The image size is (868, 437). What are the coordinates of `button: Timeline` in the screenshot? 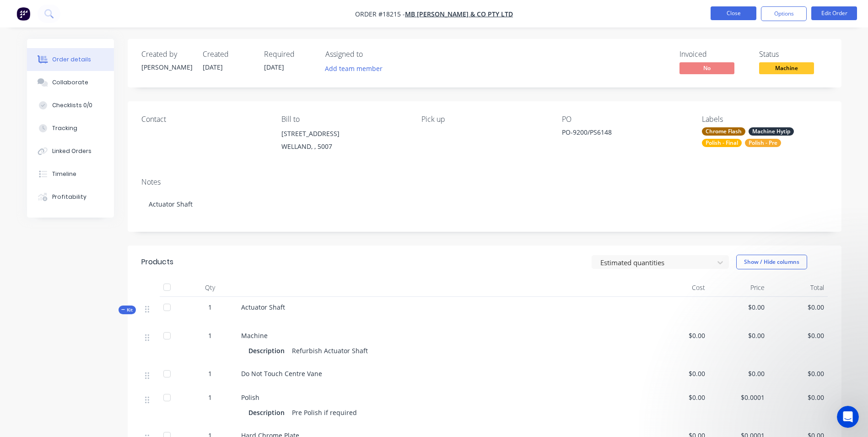 It's located at (70, 174).